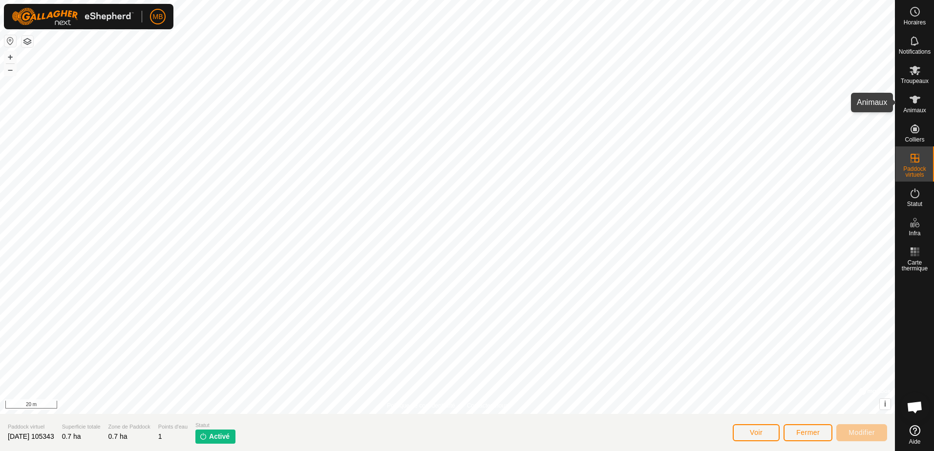  What do you see at coordinates (203, 437) in the screenshot?
I see `img: activer` at bounding box center [203, 437].